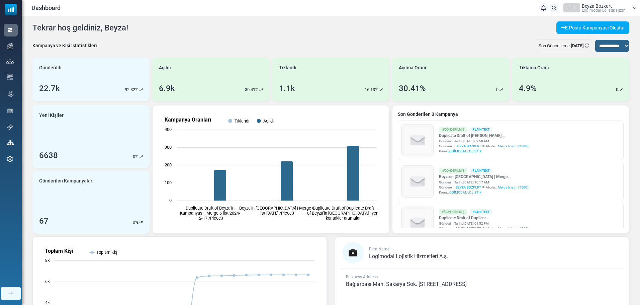 Image resolution: width=640 pixels, height=305 pixels. Describe the element at coordinates (564, 46) in the screenshot. I see `div: Son Güncelleme:` at that location.